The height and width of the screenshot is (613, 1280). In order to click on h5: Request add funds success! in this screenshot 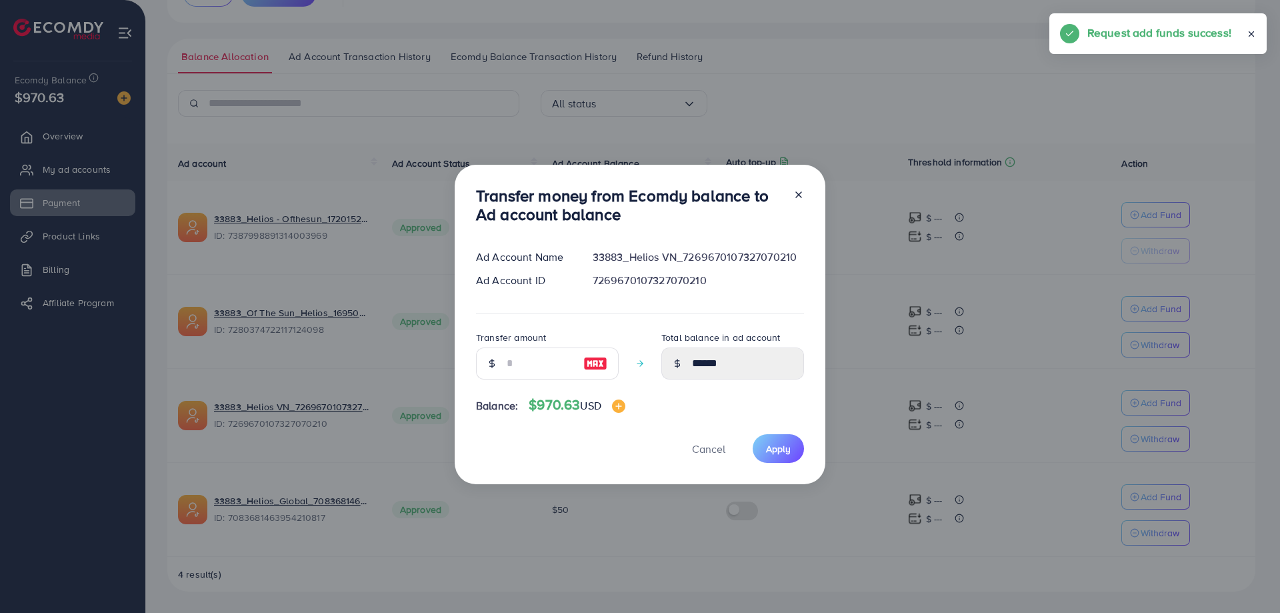, I will do `click(1160, 33)`.